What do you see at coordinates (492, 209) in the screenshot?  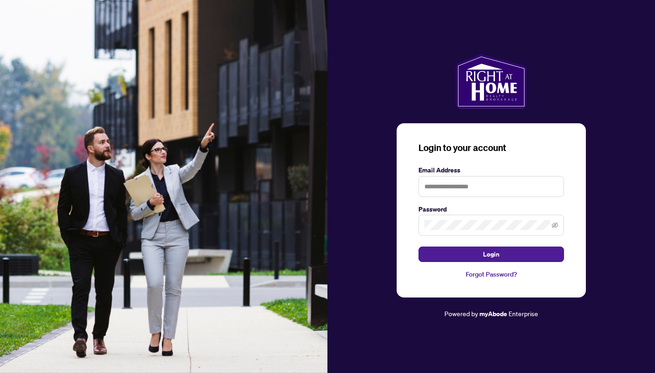 I see `label: Password` at bounding box center [492, 209].